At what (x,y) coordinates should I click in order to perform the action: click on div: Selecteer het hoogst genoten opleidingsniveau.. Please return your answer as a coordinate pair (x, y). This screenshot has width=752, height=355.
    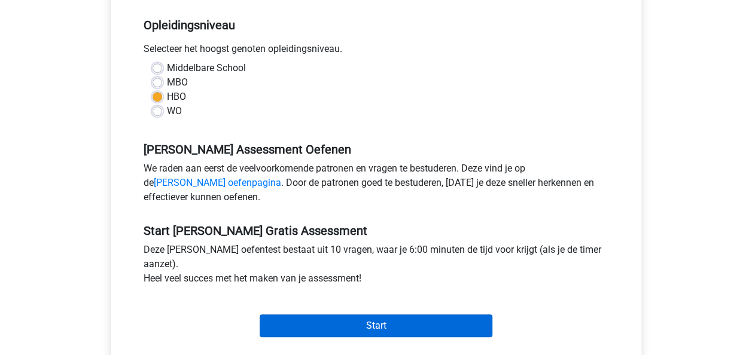
    Looking at the image, I should click on (376, 51).